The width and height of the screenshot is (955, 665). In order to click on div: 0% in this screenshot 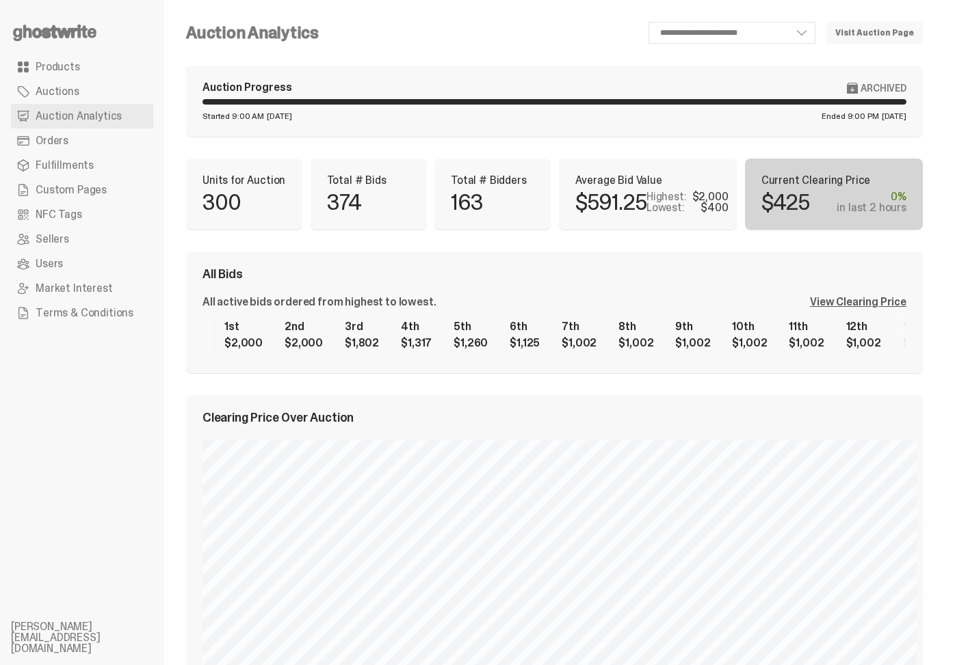, I will do `click(871, 197)`.